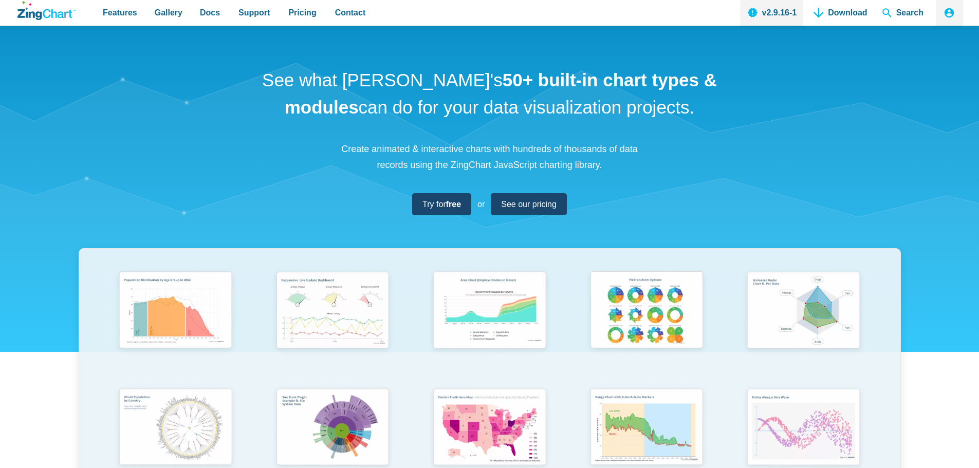 This screenshot has height=468, width=979. I want to click on a: Responsive Live Update Dashboard, so click(332, 325).